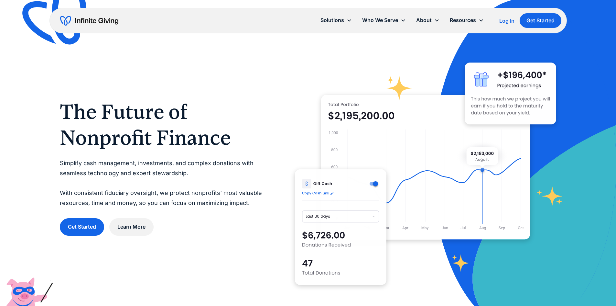 The height and width of the screenshot is (306, 616). What do you see at coordinates (341, 227) in the screenshot?
I see `img: donation software for nonprofits` at bounding box center [341, 227].